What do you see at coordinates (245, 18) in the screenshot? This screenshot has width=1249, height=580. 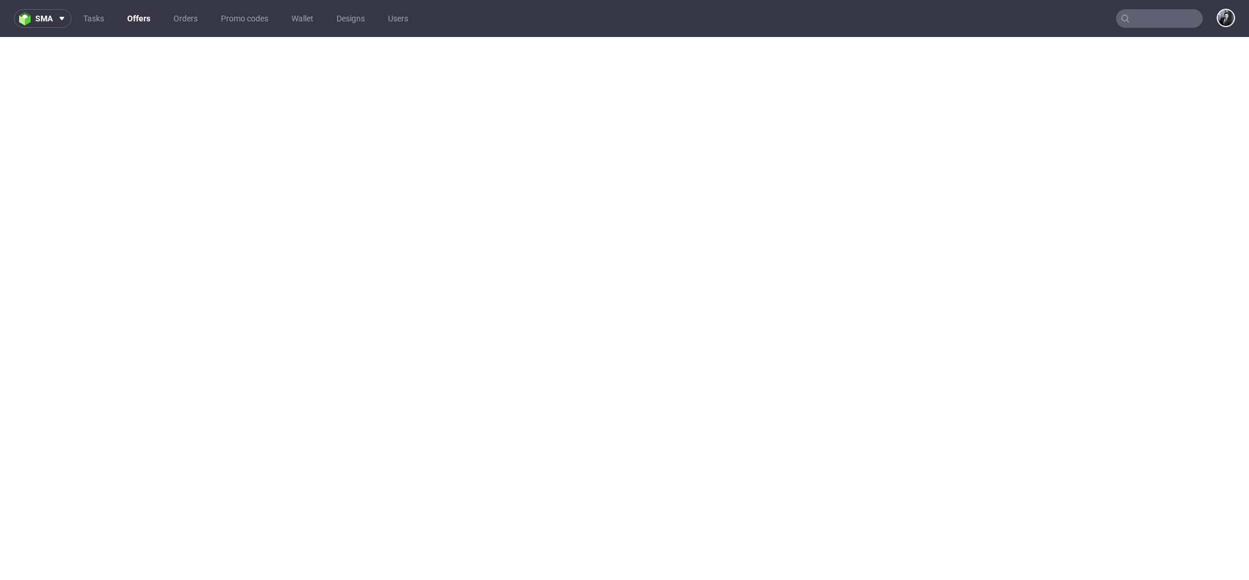 I see `a: Promo codes` at bounding box center [245, 18].